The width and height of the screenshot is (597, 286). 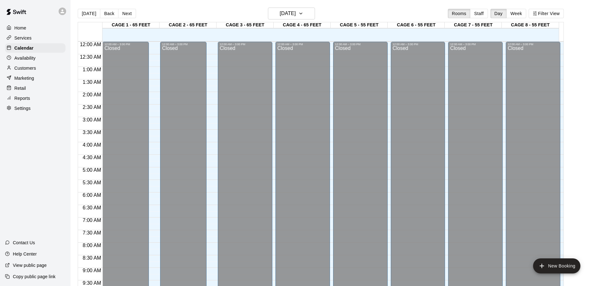 What do you see at coordinates (92, 107) in the screenshot?
I see `span: 2:30 AM` at bounding box center [92, 107].